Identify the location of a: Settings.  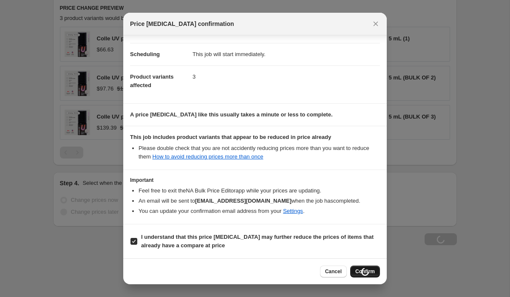
(293, 211).